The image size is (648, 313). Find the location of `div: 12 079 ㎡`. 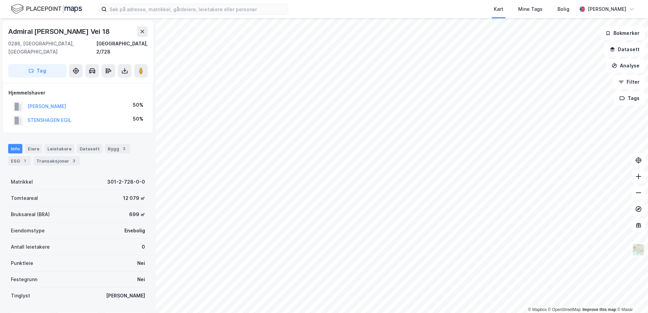

div: 12 079 ㎡ is located at coordinates (134, 198).